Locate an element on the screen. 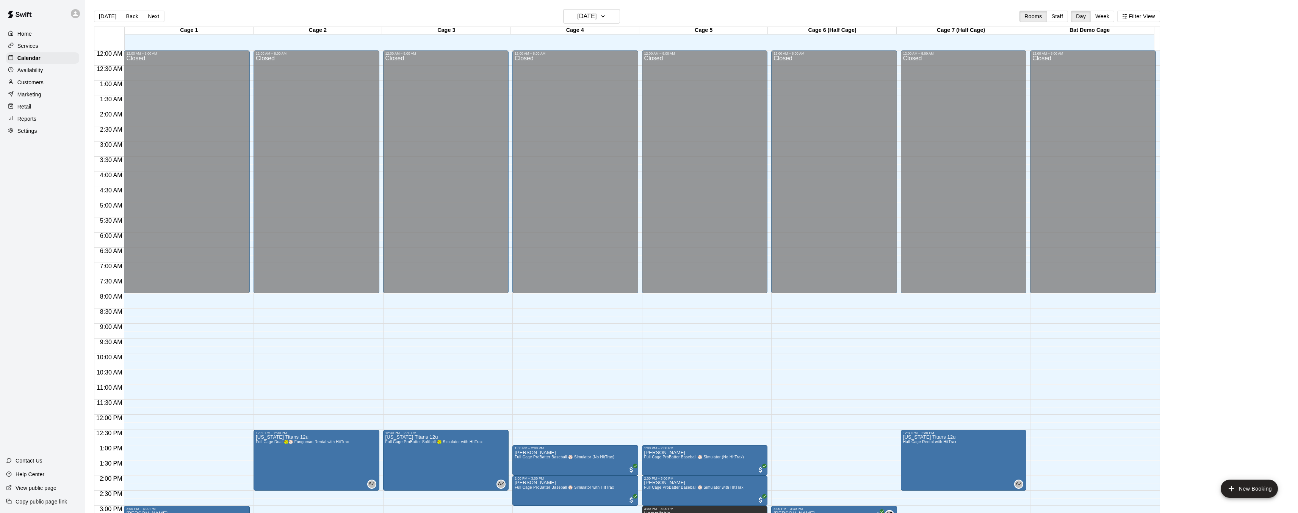  span: 3:00 PM is located at coordinates (111, 508).